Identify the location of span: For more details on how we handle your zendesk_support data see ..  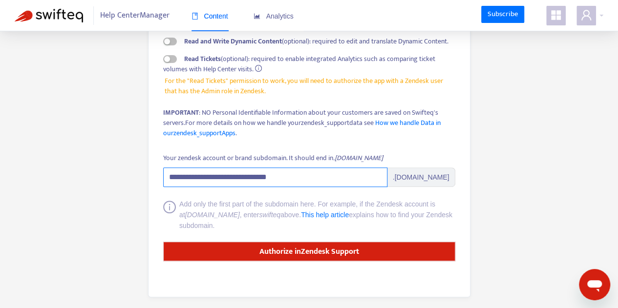
(302, 128).